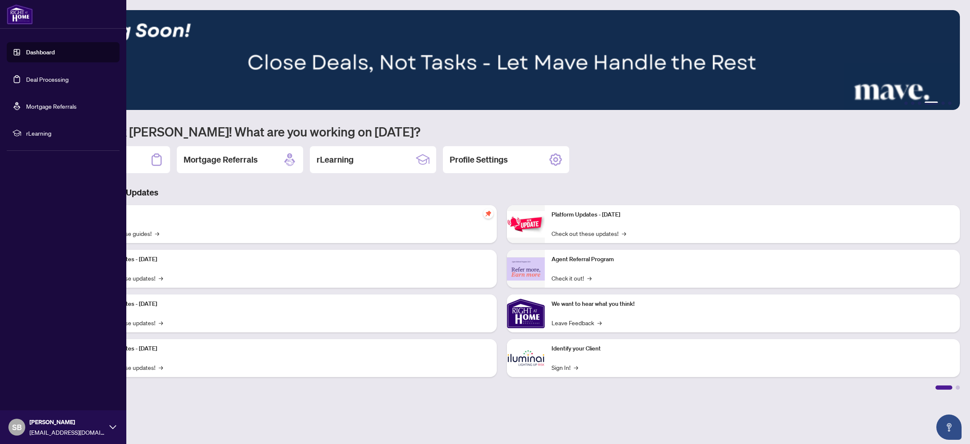 Image resolution: width=970 pixels, height=444 pixels. I want to click on p: We want to hear what you think!, so click(752, 304).